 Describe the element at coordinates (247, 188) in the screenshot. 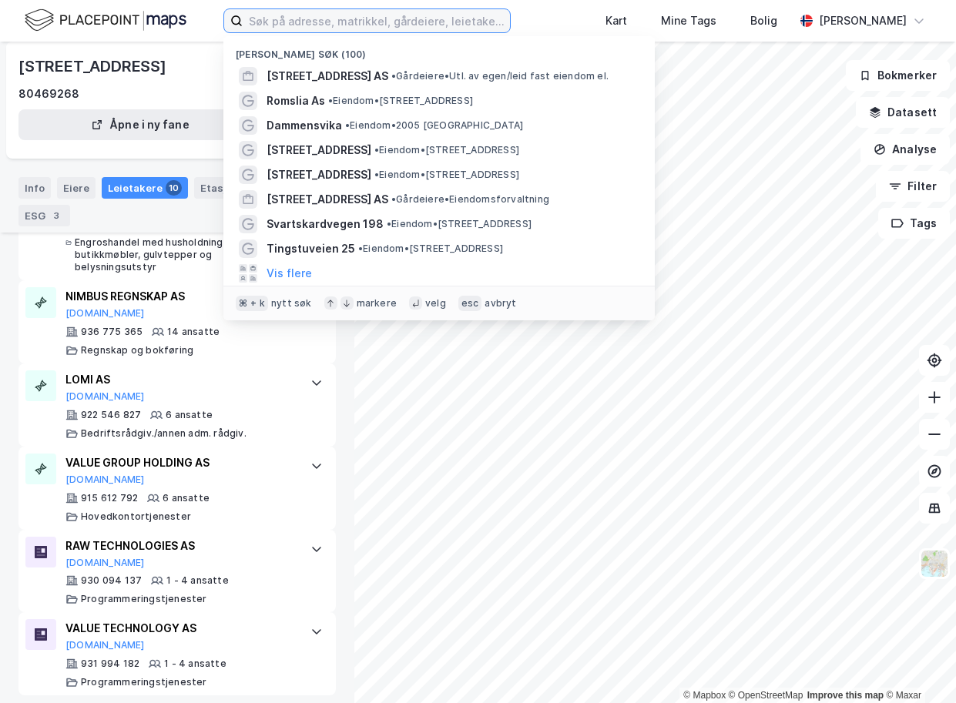

I see `div: Etasjer og enheter` at that location.